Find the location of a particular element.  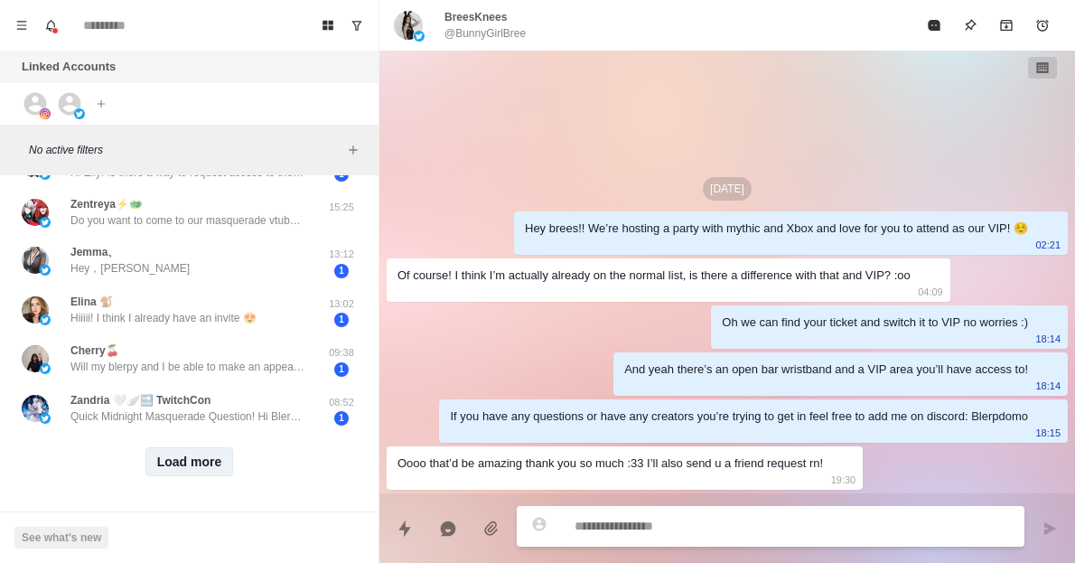

p: Zentreya⚡🐲 is located at coordinates (107, 204).